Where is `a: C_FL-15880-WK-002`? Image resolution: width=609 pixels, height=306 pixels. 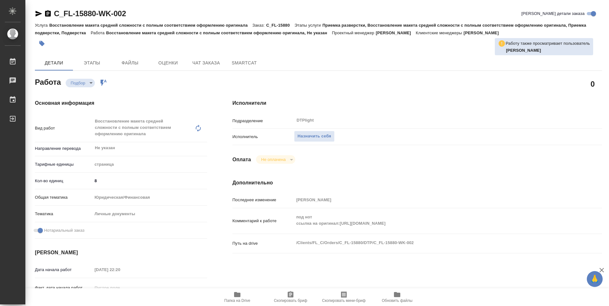 a: C_FL-15880-WK-002 is located at coordinates (90, 13).